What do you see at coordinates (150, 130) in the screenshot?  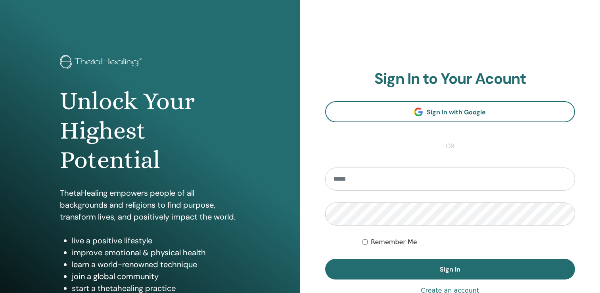 I see `h1: Unlock Your Highest Potential` at bounding box center [150, 130].